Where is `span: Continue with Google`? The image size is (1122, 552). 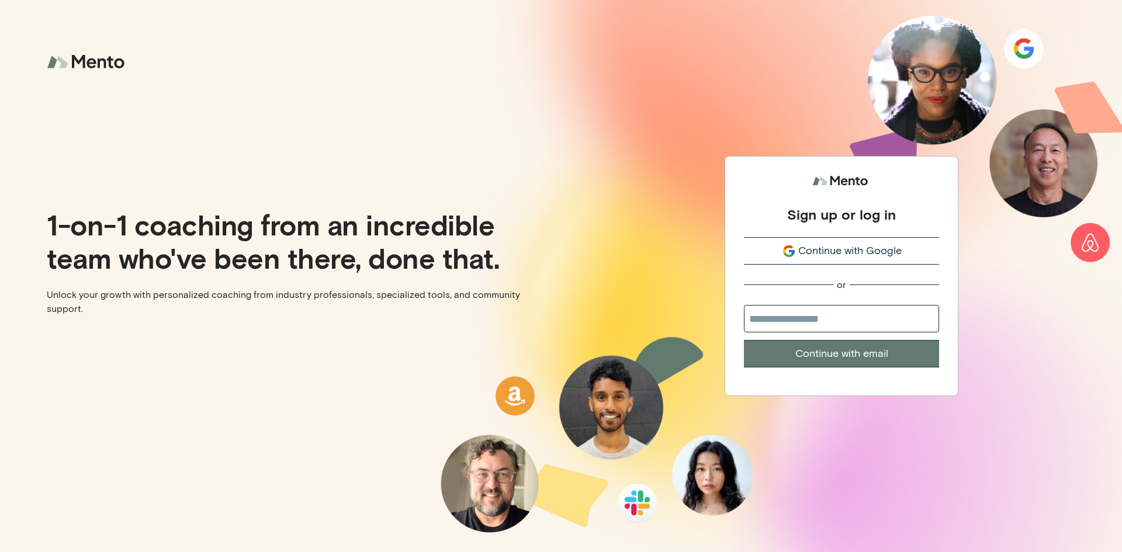
span: Continue with Google is located at coordinates (849, 251).